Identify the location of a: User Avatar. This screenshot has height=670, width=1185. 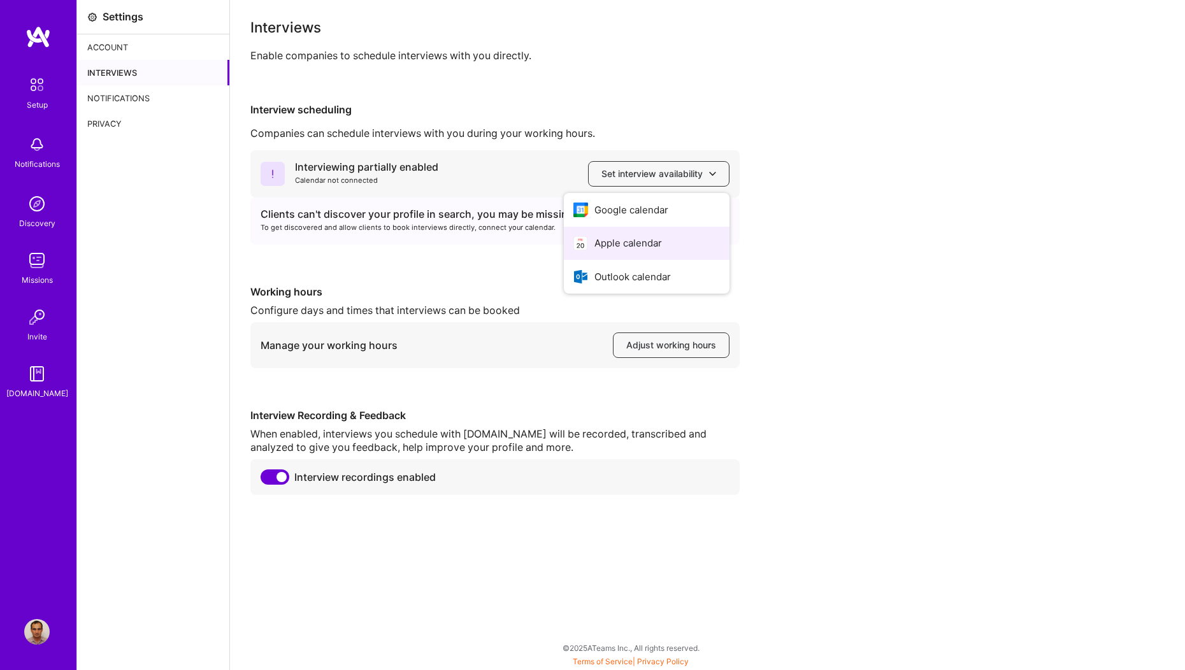
(37, 632).